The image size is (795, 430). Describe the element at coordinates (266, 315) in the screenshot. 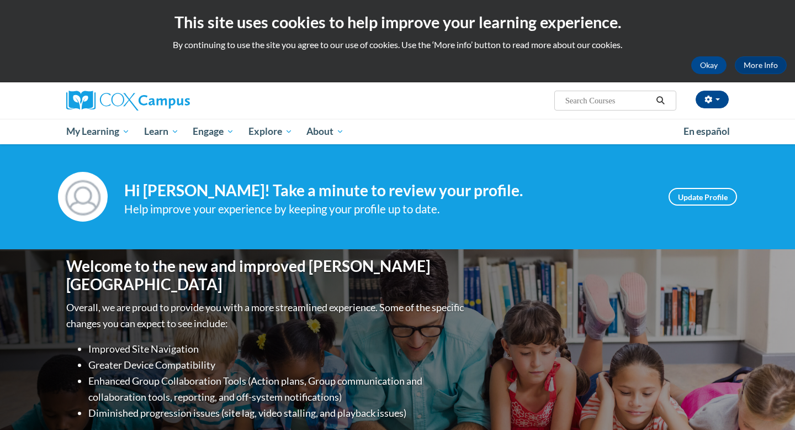

I see `p: Overall, we are proud to provide you with a more streamlined experience. Some of the specific cha...` at that location.